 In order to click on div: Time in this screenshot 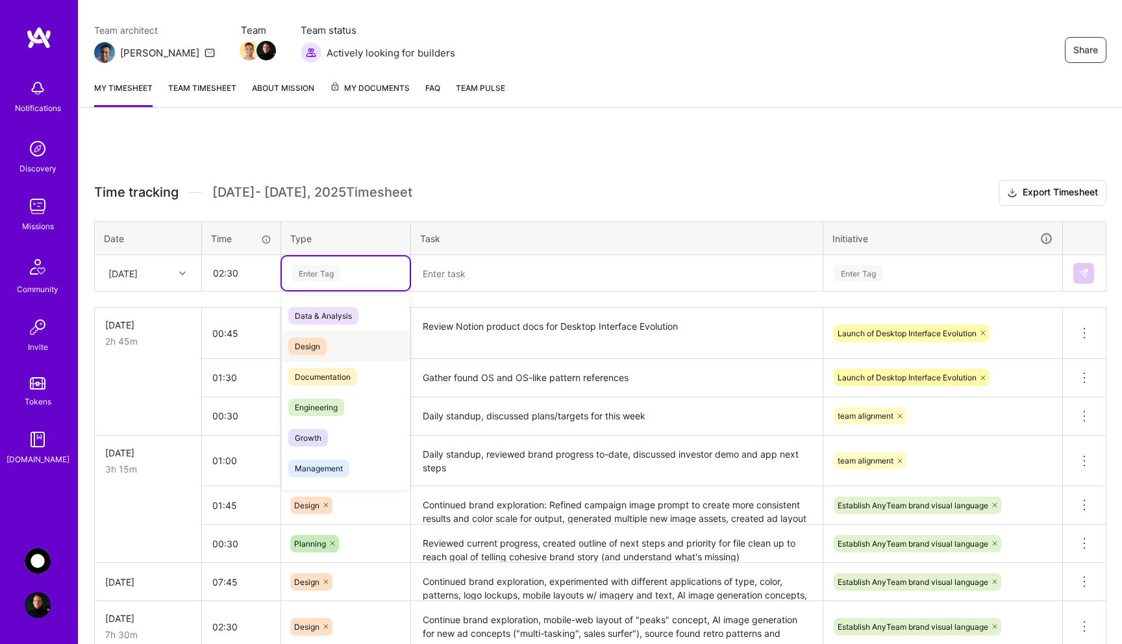, I will do `click(241, 238)`.